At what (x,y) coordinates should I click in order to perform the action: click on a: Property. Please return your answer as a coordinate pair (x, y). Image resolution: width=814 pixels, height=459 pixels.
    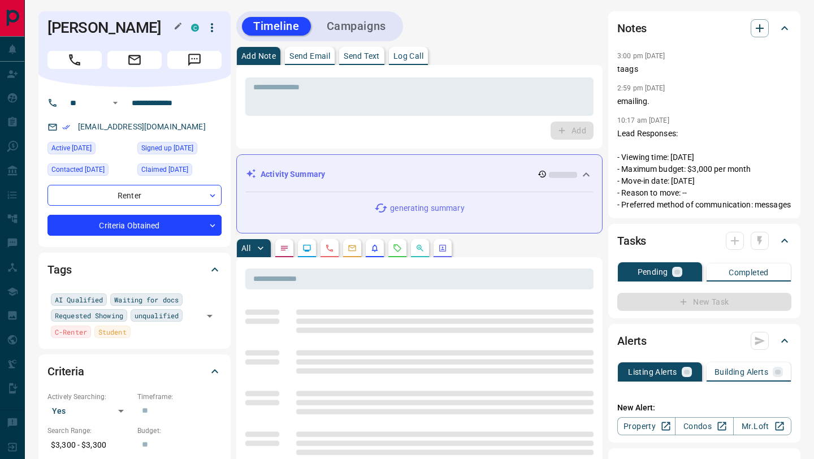
    Looking at the image, I should click on (646, 426).